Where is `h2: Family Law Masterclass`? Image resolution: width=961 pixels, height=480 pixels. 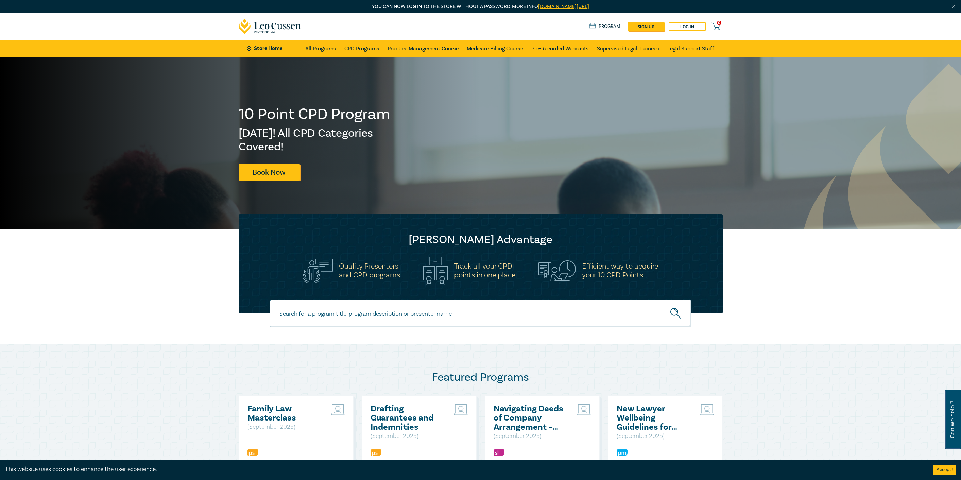
h2: Family Law Masterclass is located at coordinates (284, 413).